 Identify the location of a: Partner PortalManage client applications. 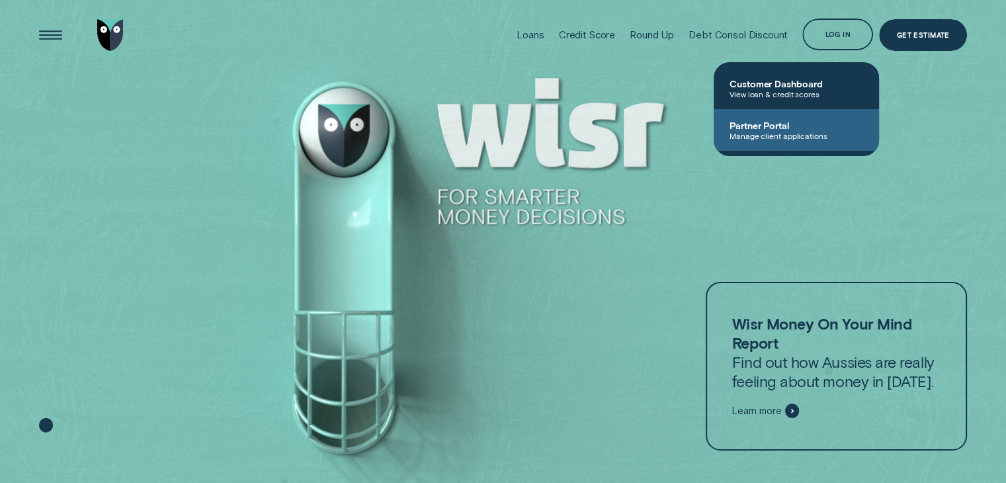
(796, 130).